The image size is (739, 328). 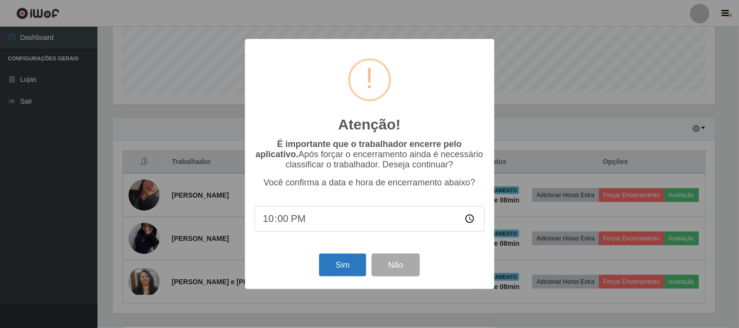 I want to click on b: É importante que o trabalhador encerre pelo aplicativo., so click(x=359, y=149).